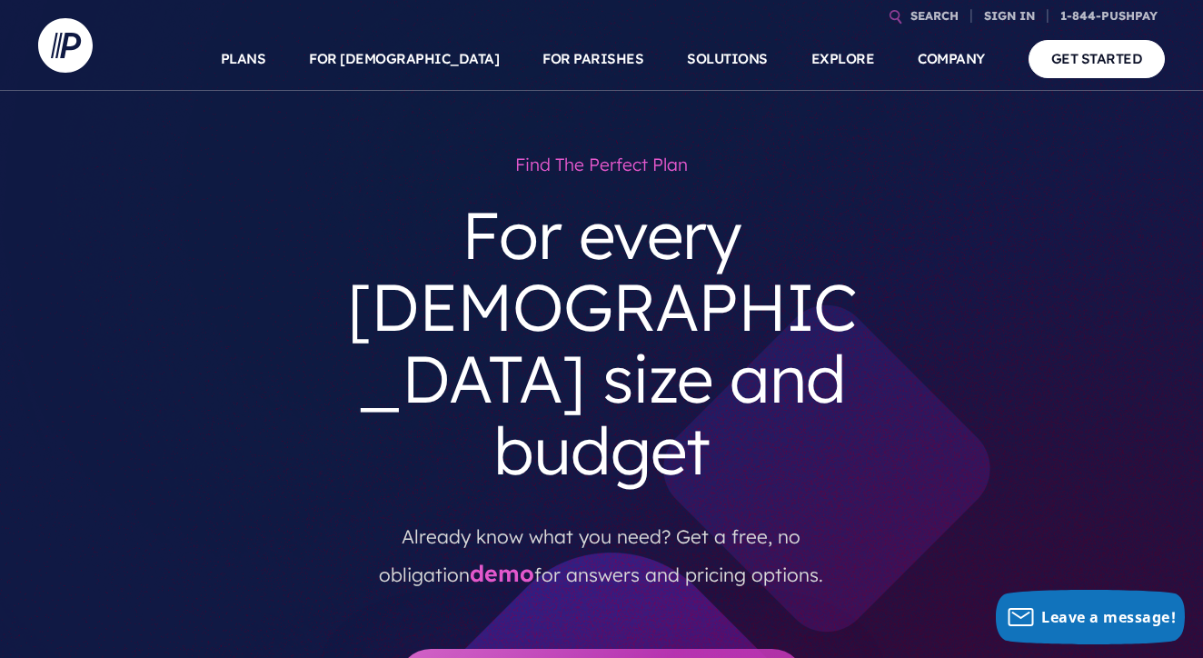 Image resolution: width=1203 pixels, height=658 pixels. Describe the element at coordinates (502, 572) in the screenshot. I see `a: demo` at that location.